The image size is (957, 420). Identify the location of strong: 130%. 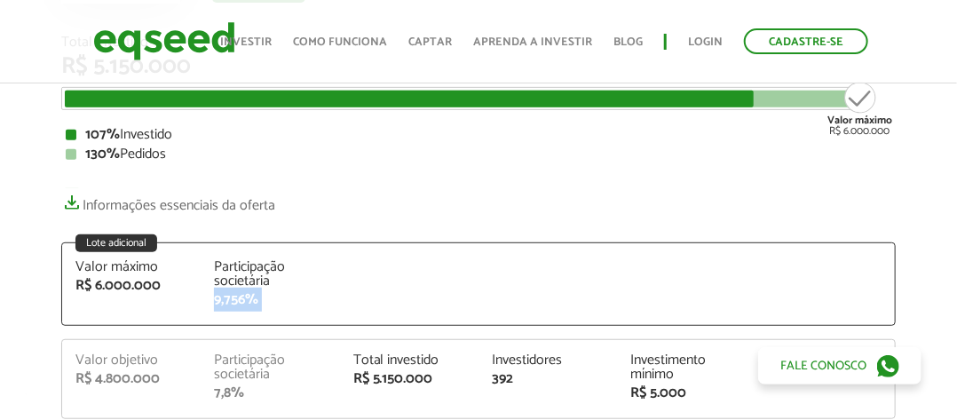
(102, 154).